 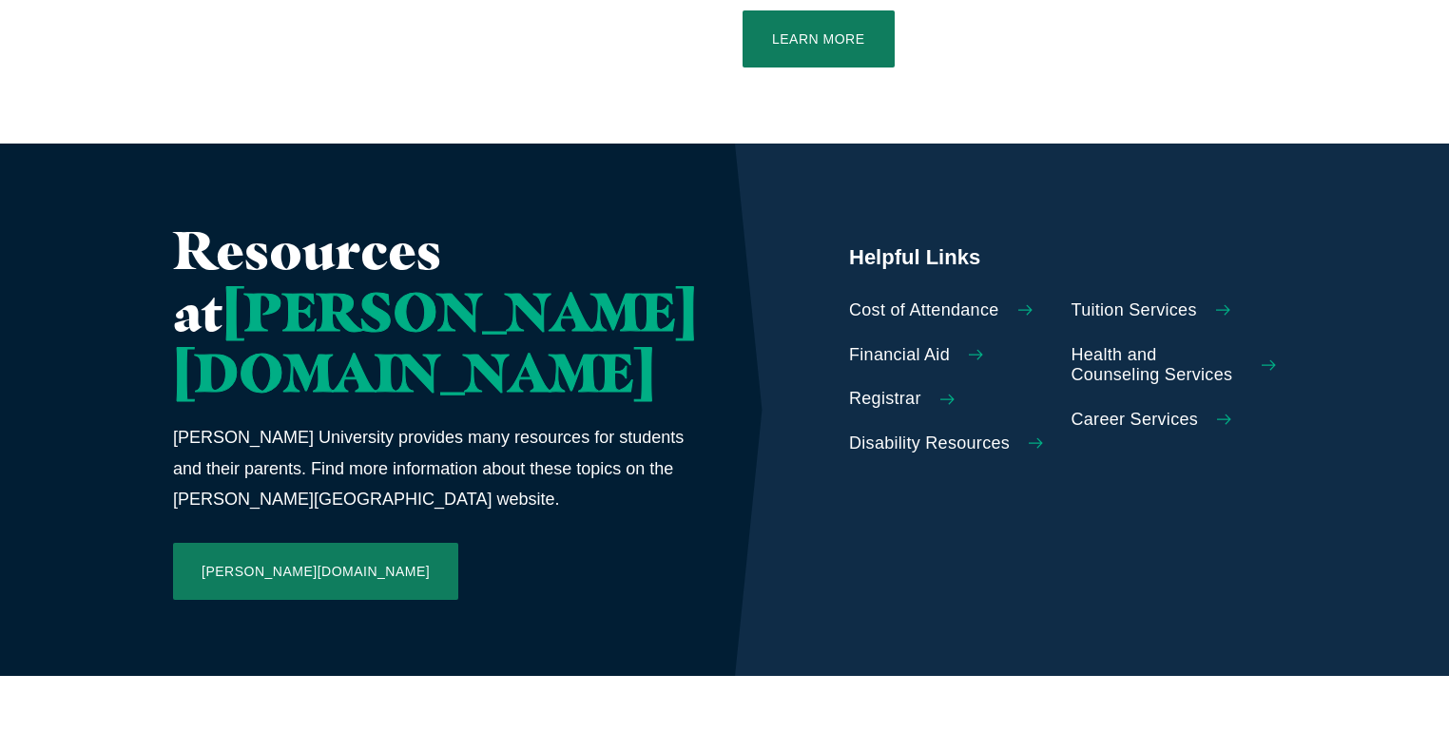 What do you see at coordinates (1174, 311) in the screenshot?
I see `a: Tuition Services` at bounding box center [1174, 311].